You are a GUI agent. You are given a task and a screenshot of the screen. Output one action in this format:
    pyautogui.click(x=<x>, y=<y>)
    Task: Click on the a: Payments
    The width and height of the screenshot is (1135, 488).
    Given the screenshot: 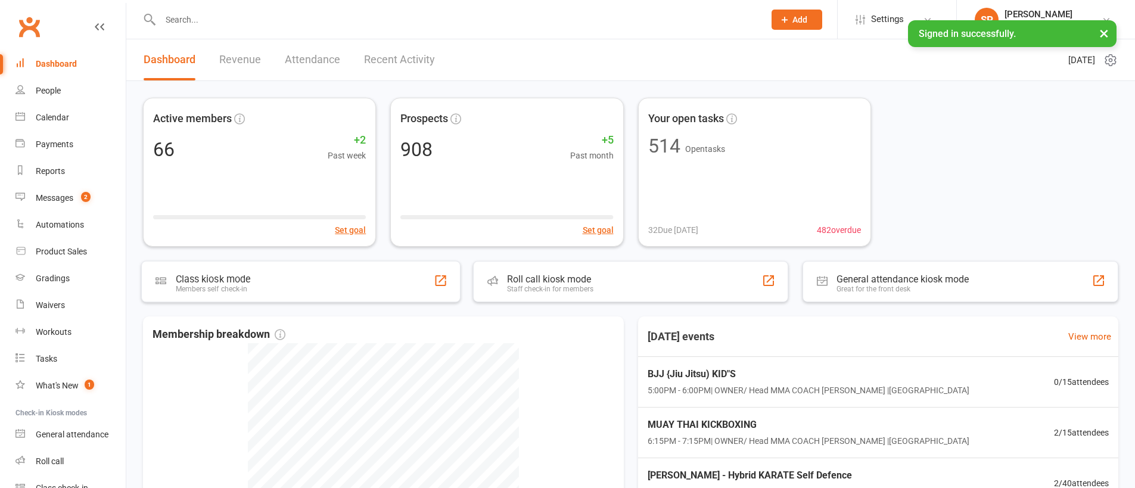 What is the action you would take?
    pyautogui.click(x=70, y=144)
    